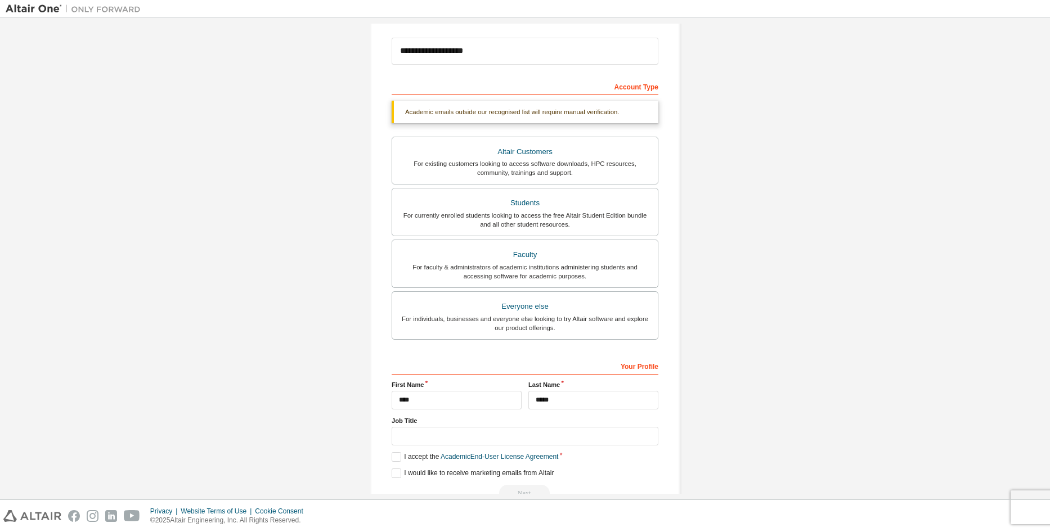 This screenshot has width=1050, height=532. I want to click on div: Altair Customers, so click(525, 152).